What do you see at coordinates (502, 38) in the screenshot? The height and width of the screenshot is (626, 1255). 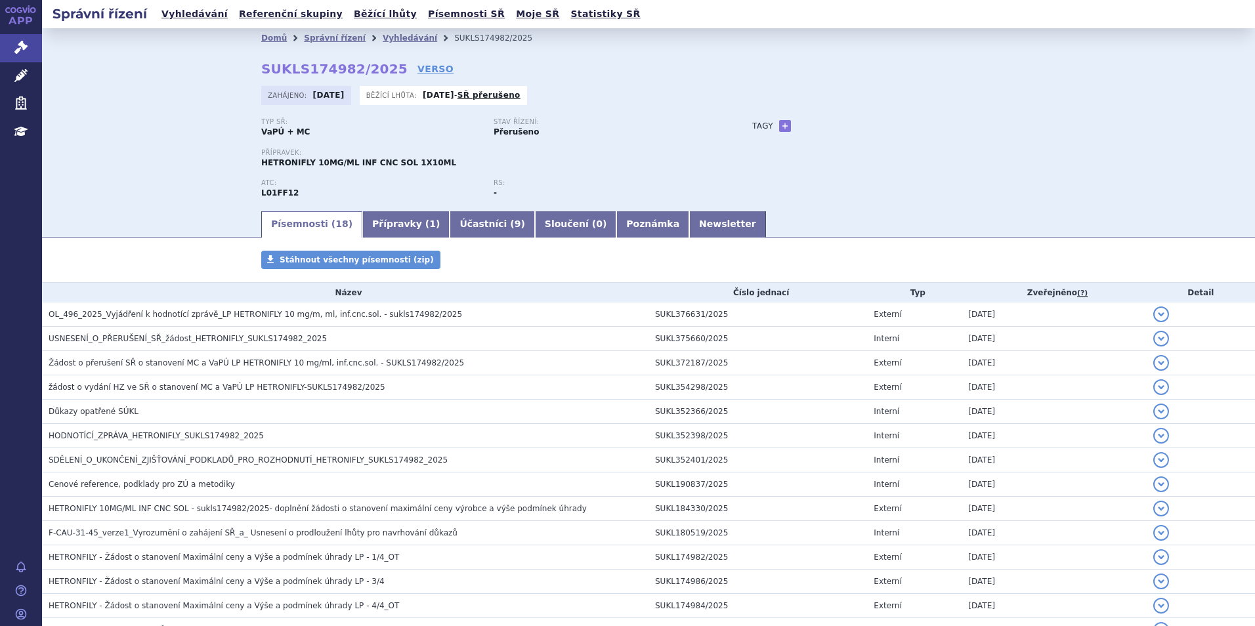 I see `li: SUKLS174982/2025` at bounding box center [502, 38].